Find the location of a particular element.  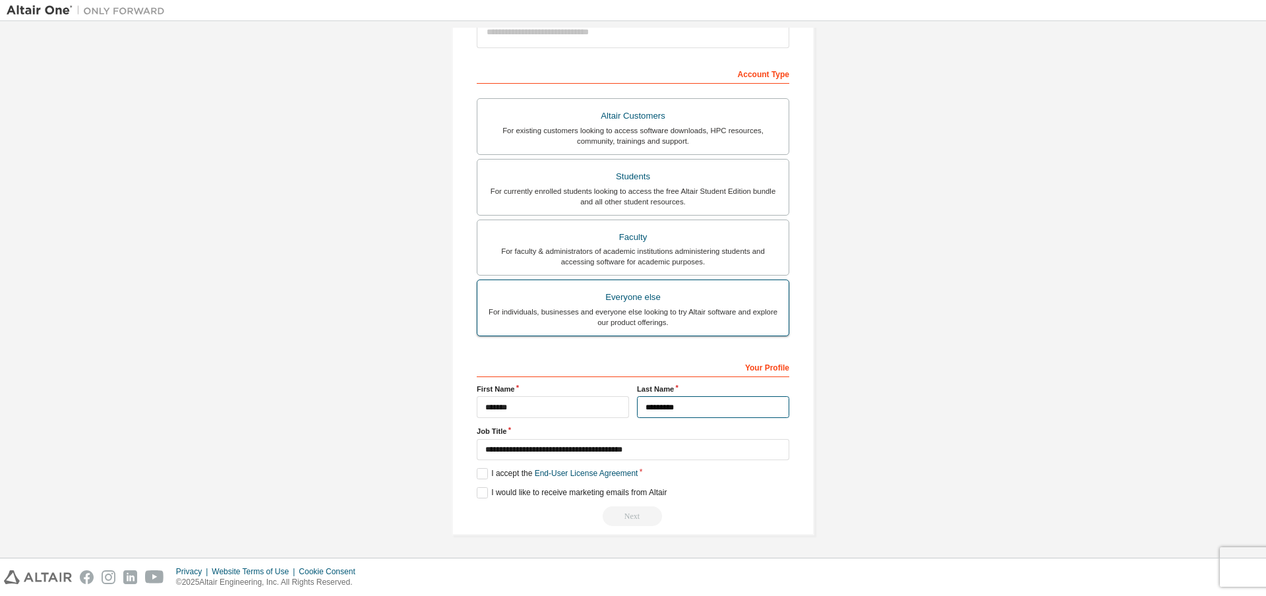

label: I accept the is located at coordinates (557, 473).